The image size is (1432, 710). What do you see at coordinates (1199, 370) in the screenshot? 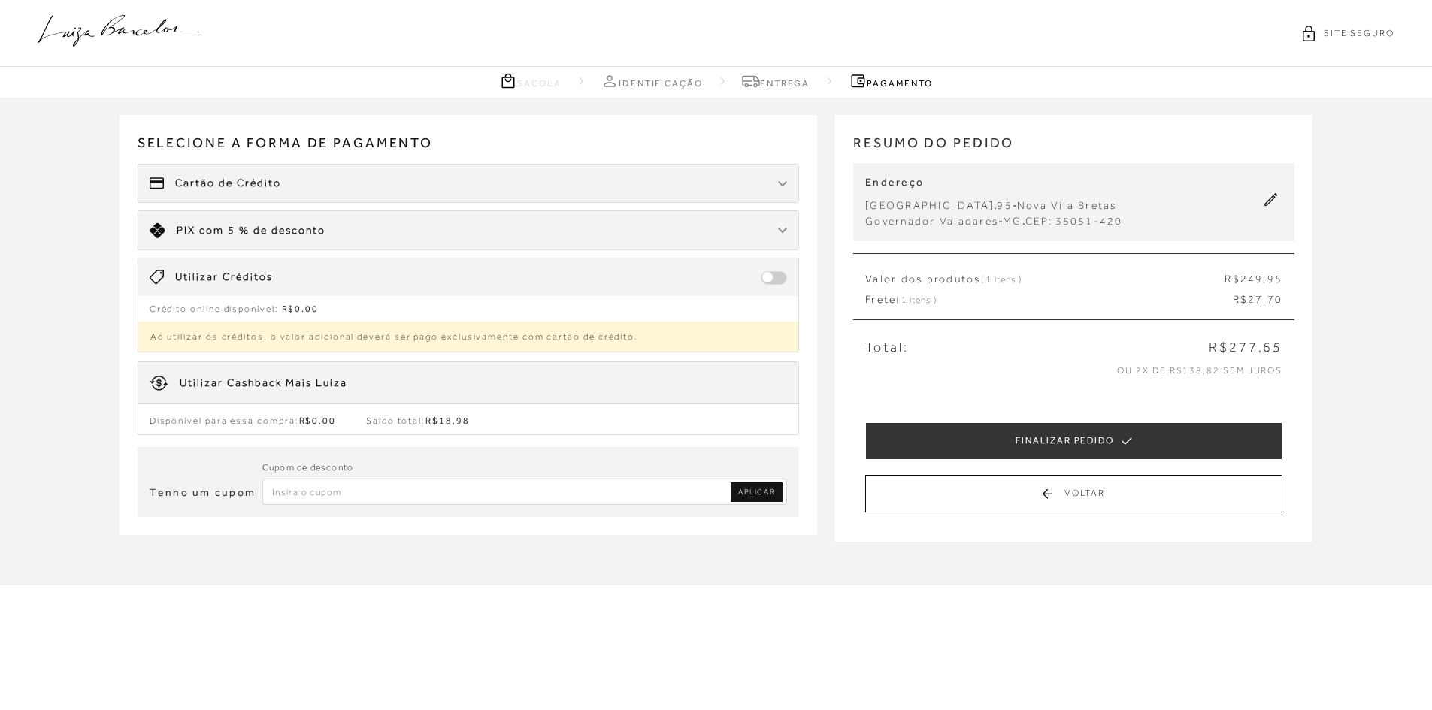
I see `span: ou 2x de R$138,82 sem juros` at bounding box center [1199, 370].